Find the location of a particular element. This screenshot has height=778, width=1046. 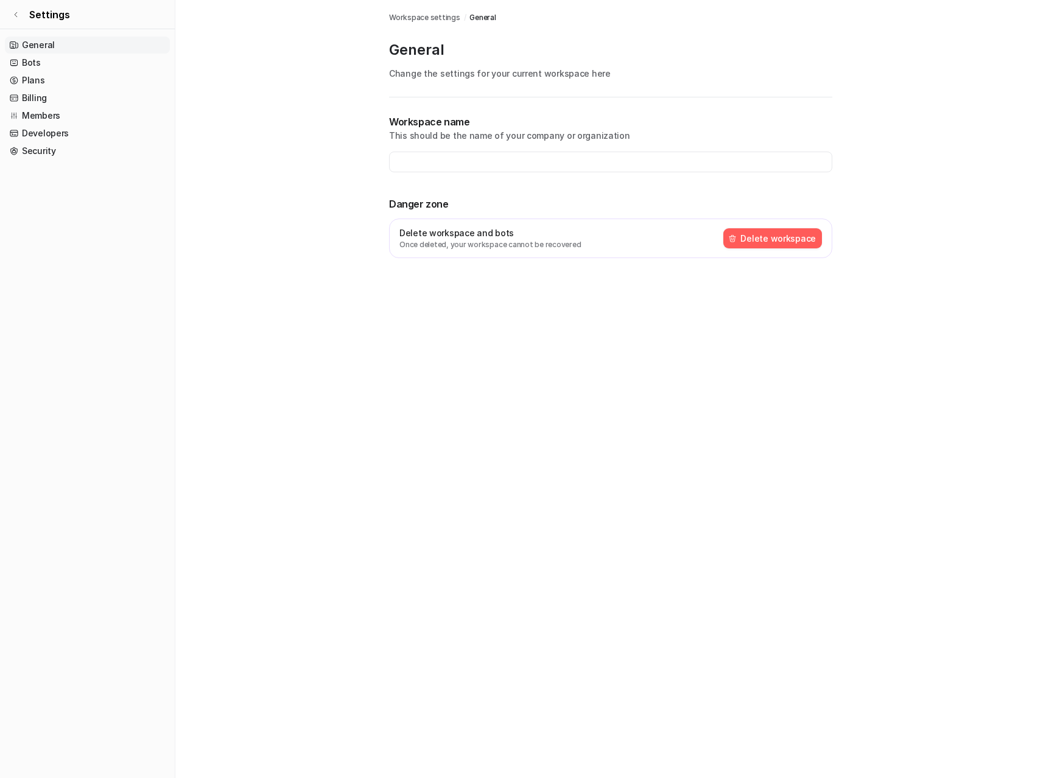

a: Security is located at coordinates (87, 151).